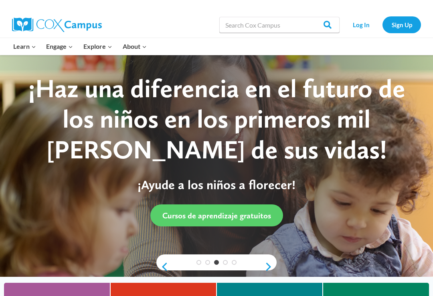 This screenshot has height=296, width=433. What do you see at coordinates (360, 24) in the screenshot?
I see `a: Log In` at bounding box center [360, 24].